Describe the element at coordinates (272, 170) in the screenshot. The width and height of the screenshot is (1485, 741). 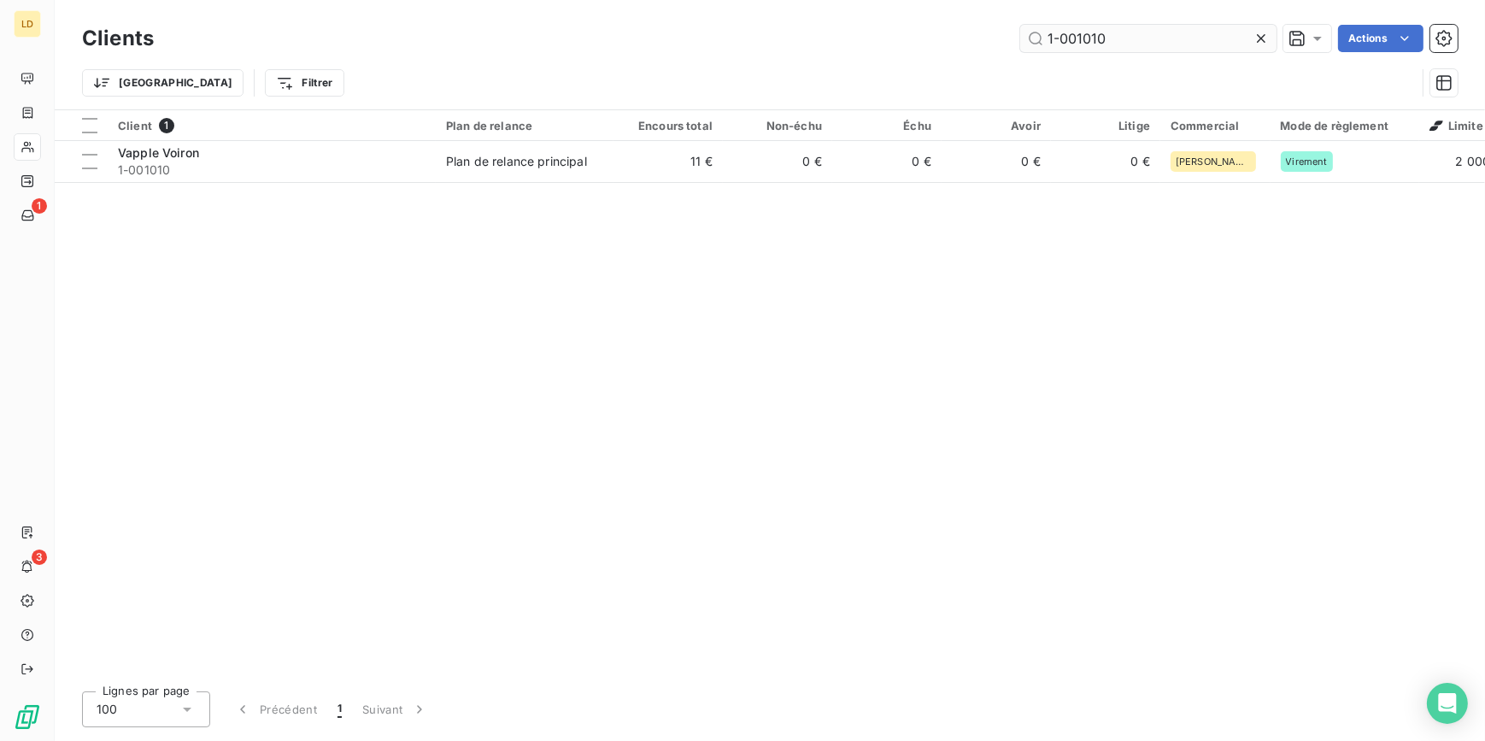
I see `span: 1-001010` at that location.